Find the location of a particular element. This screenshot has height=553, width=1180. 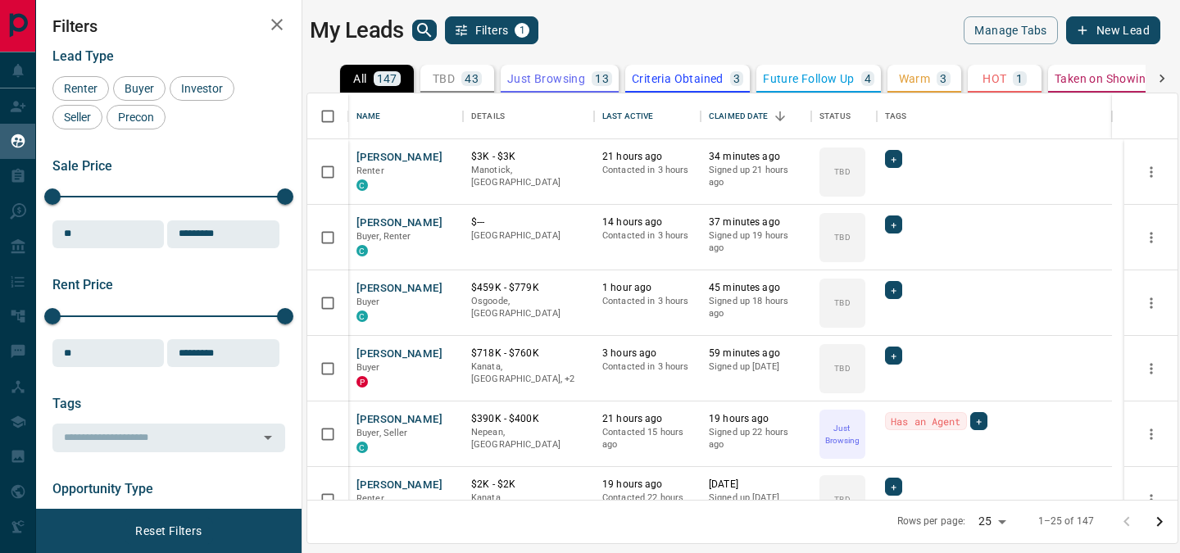

p: $459K - $779K is located at coordinates (528, 288).